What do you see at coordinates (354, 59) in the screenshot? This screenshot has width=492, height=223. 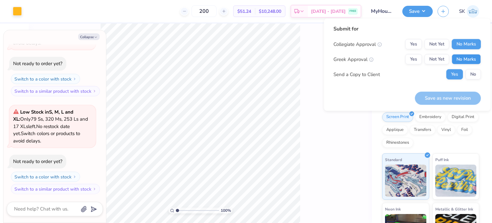 I see `div: Greek Approval` at bounding box center [354, 59].